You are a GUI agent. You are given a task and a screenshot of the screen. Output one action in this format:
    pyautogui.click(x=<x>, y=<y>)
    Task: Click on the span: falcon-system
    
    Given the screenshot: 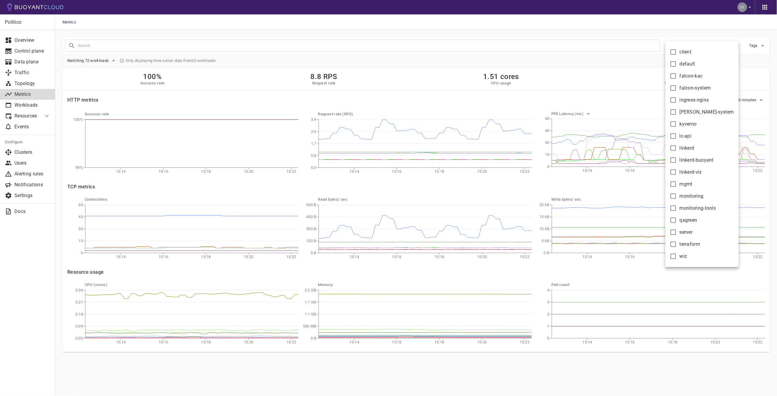 What is the action you would take?
    pyautogui.click(x=695, y=88)
    